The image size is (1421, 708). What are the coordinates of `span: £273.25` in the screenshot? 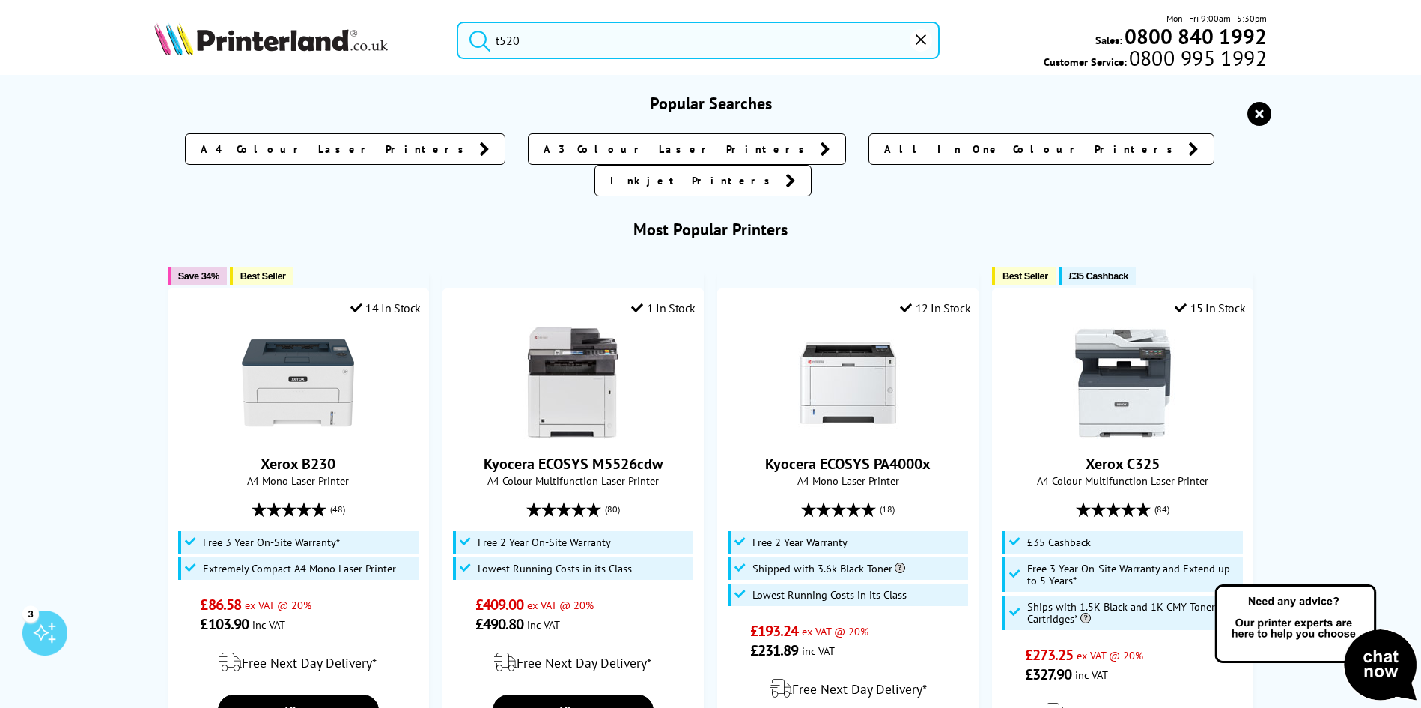 It's located at (1049, 655).